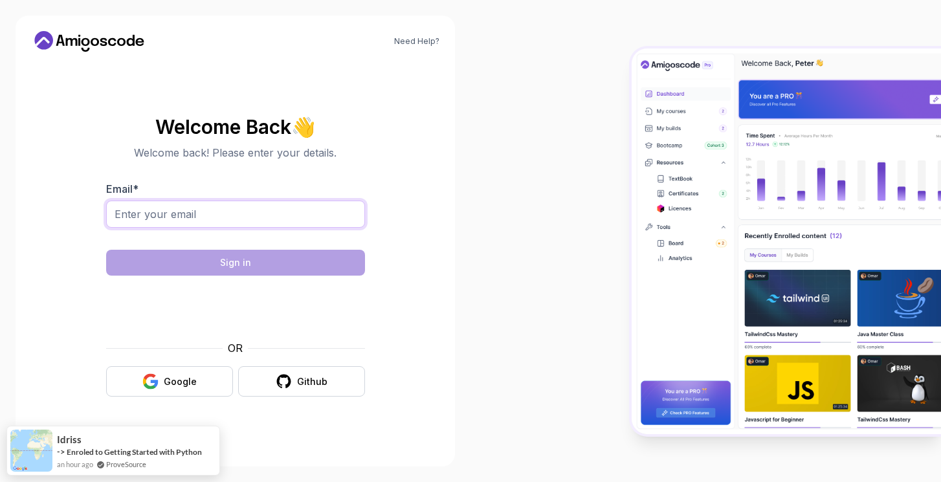 The height and width of the screenshot is (482, 941). I want to click on div: Google, so click(180, 382).